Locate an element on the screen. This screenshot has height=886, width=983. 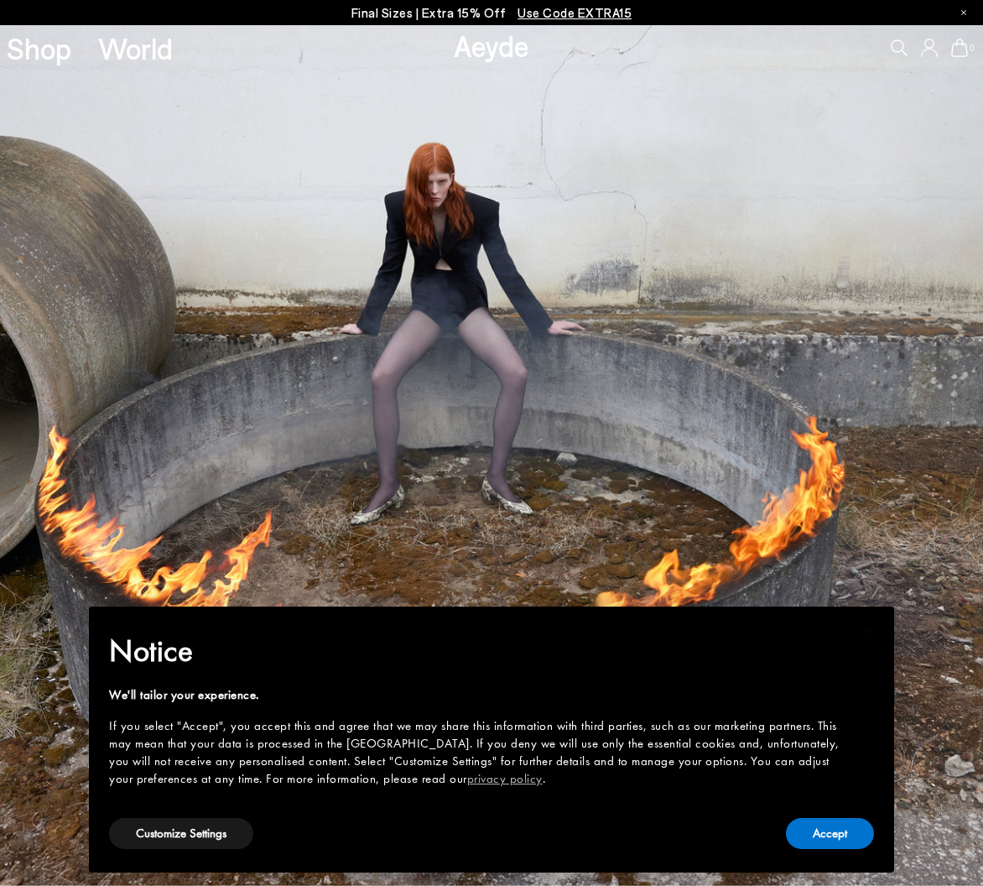
div: We'll tailor your experience. is located at coordinates (478, 695).